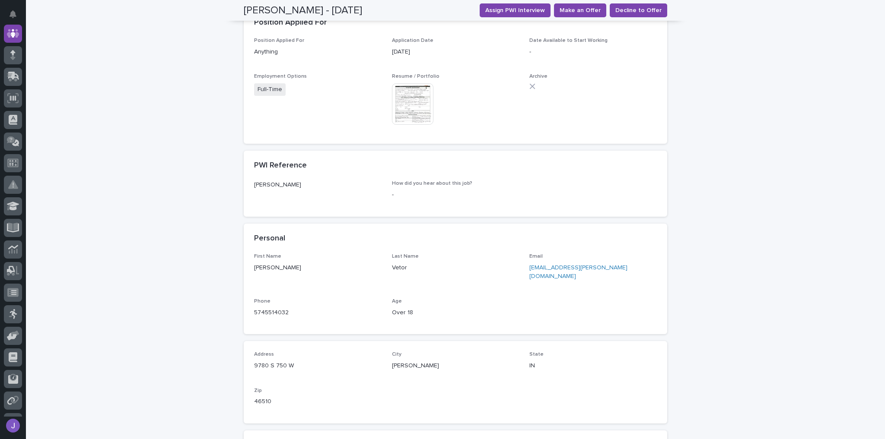 The image size is (885, 439). What do you see at coordinates (413, 41) in the screenshot?
I see `span: Application Date` at bounding box center [413, 41].